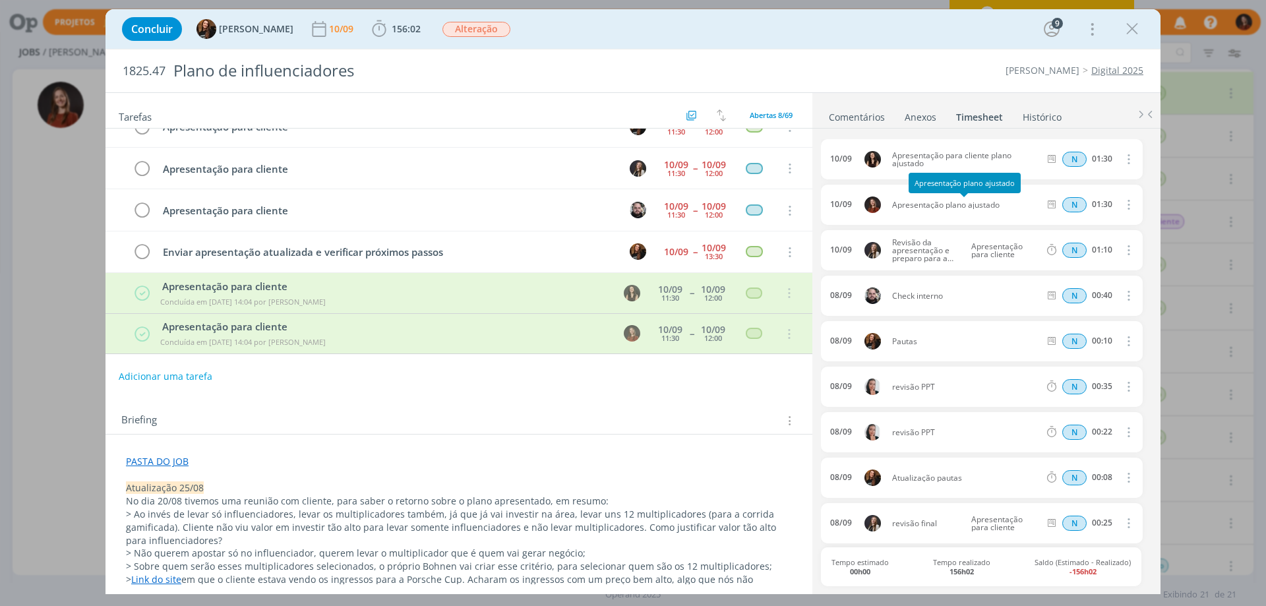  I want to click on b: 00h00, so click(860, 571).